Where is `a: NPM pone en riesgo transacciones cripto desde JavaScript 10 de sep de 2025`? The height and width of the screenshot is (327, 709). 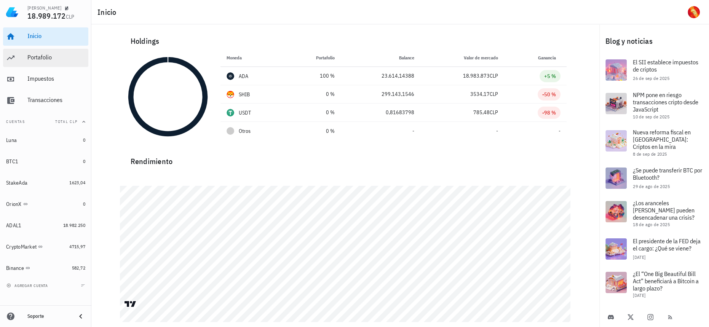 a: NPM pone en riesgo transacciones cripto desde JavaScript 10 de sep de 2025 is located at coordinates (654, 105).